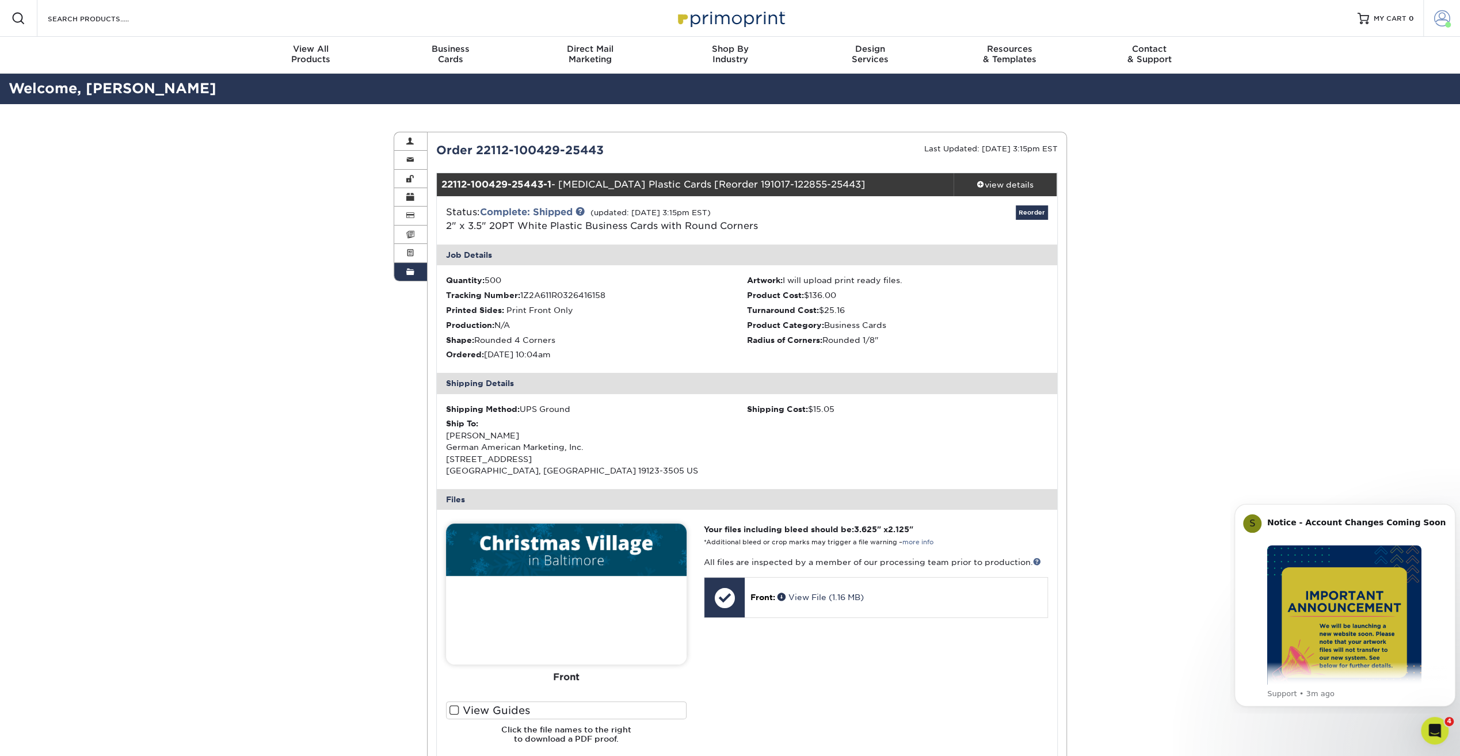 Image resolution: width=1460 pixels, height=756 pixels. I want to click on li: 500, so click(596, 280).